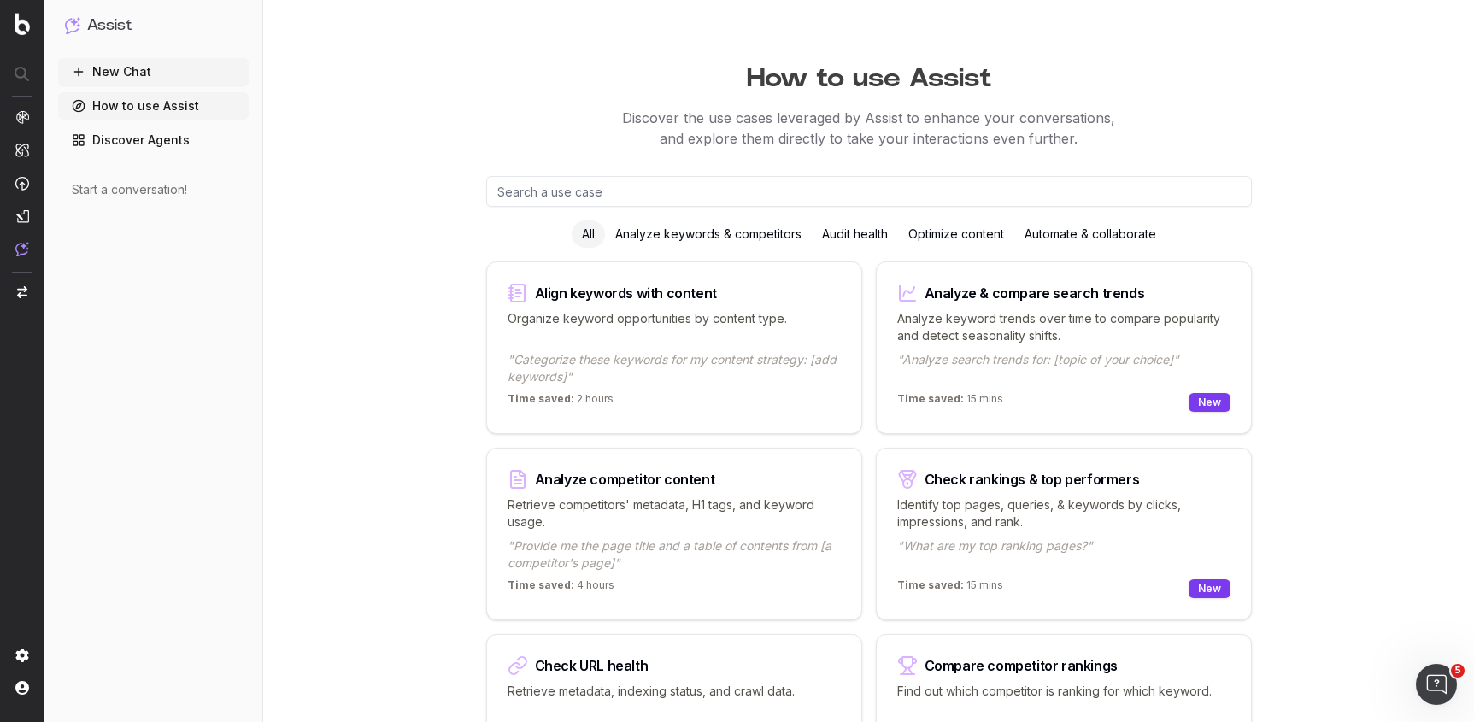 This screenshot has width=1474, height=722. I want to click on div: Optimize content, so click(956, 234).